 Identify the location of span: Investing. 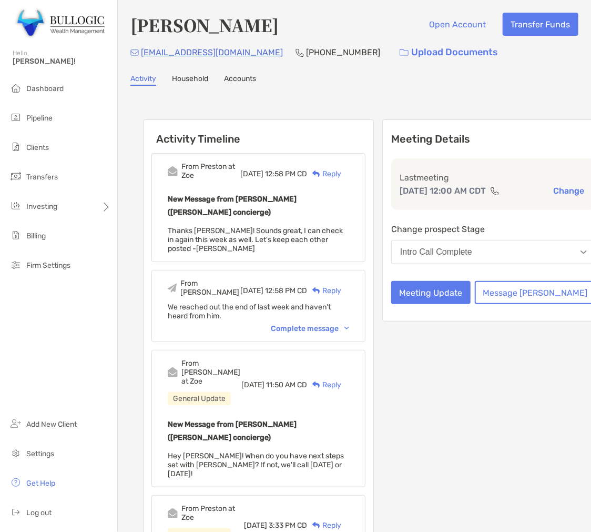
(42, 206).